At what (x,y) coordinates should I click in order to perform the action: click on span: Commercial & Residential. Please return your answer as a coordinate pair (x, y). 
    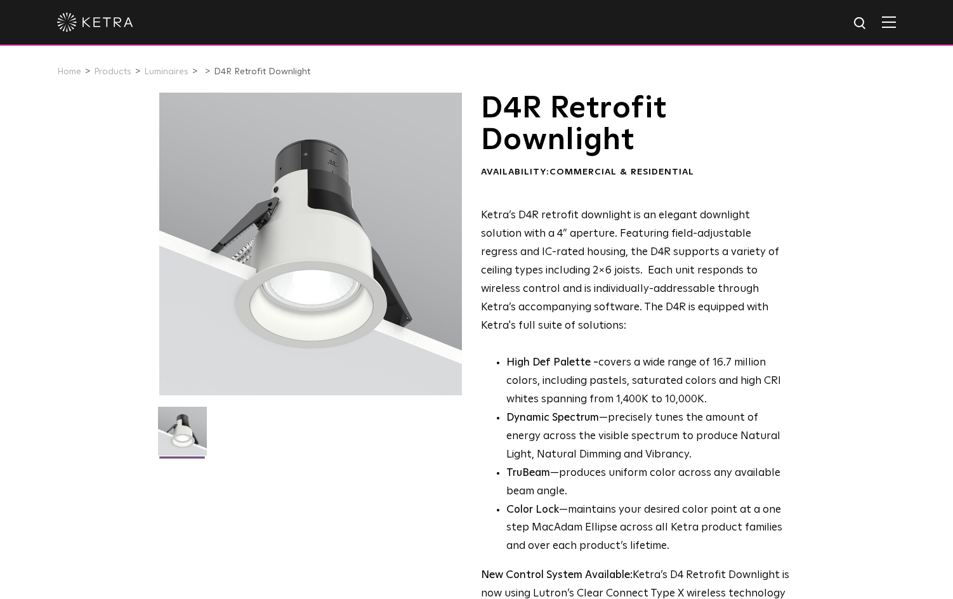
    Looking at the image, I should click on (622, 172).